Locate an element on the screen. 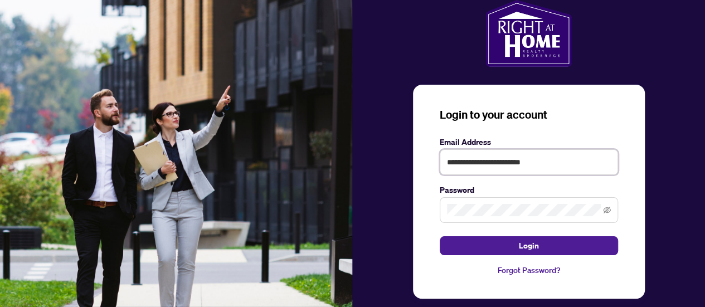  label: Email Address is located at coordinates (529, 142).